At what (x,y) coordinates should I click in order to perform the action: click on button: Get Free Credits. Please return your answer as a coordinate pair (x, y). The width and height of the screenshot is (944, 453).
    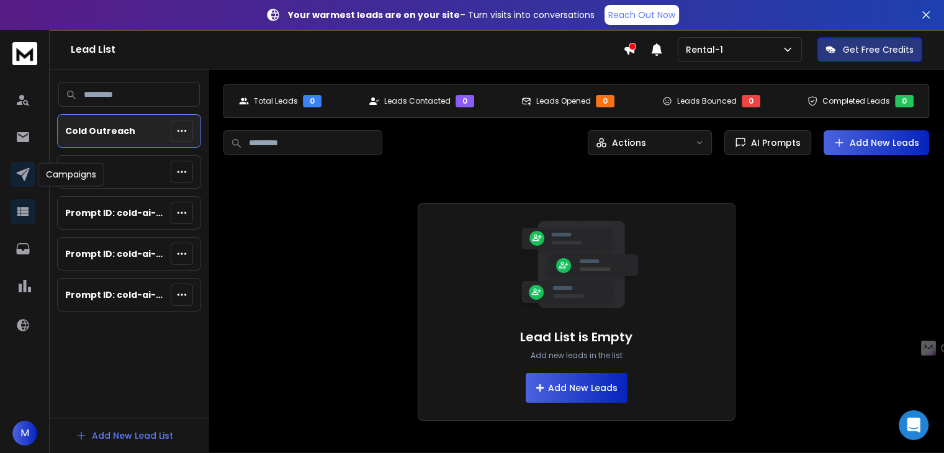
    Looking at the image, I should click on (869, 50).